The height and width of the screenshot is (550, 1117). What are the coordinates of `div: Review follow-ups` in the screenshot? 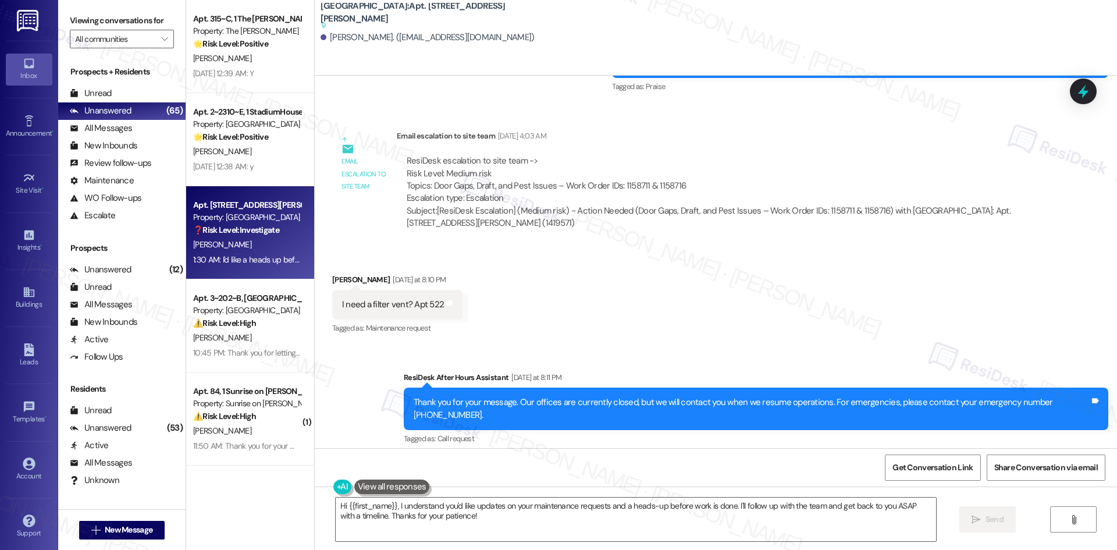 It's located at (111, 163).